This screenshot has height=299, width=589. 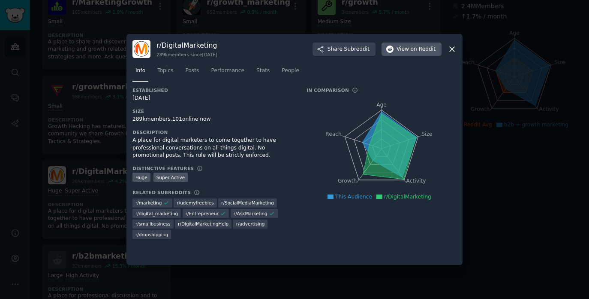 I want to click on a: People, so click(x=290, y=72).